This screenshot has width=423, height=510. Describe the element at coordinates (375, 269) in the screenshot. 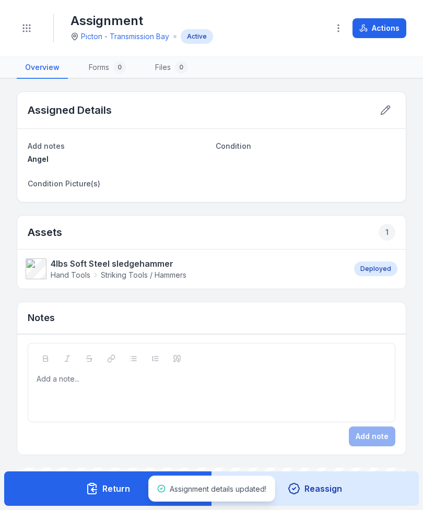

I see `div: Deployed` at that location.